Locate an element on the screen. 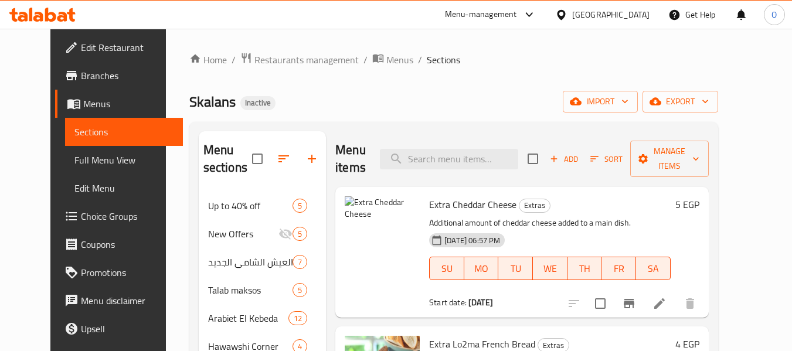 The width and height of the screenshot is (792, 351). button: FR is located at coordinates (619, 269).